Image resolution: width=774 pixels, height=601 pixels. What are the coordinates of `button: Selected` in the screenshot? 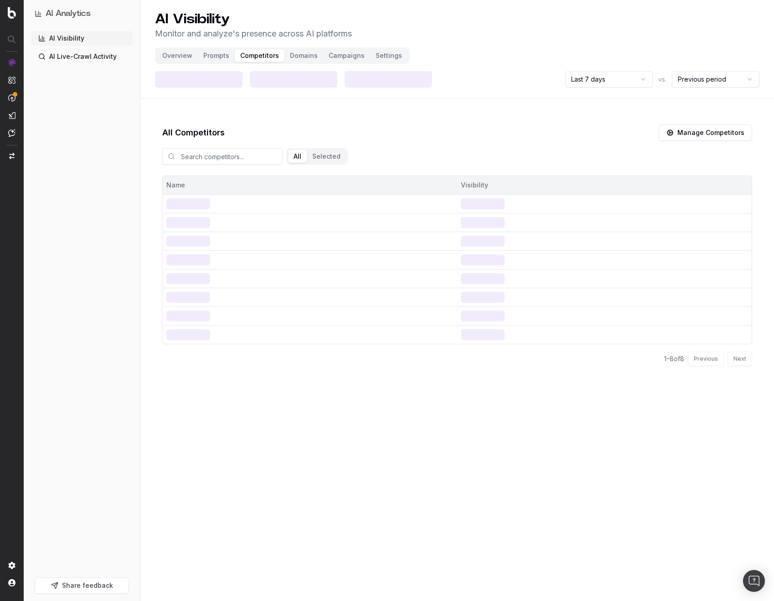 It's located at (327, 156).